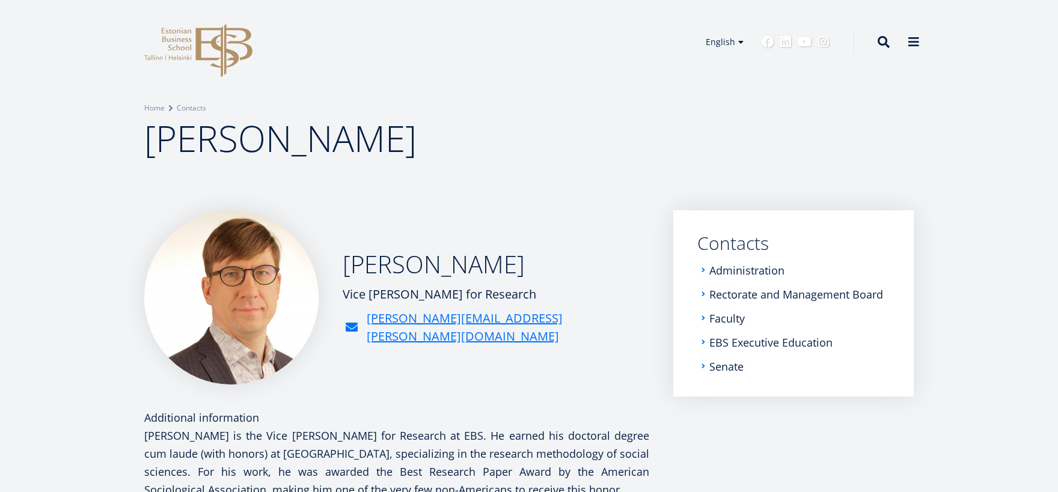 This screenshot has height=492, width=1058. Describe the element at coordinates (796, 295) in the screenshot. I see `a: Rectorate and Management Board` at that location.